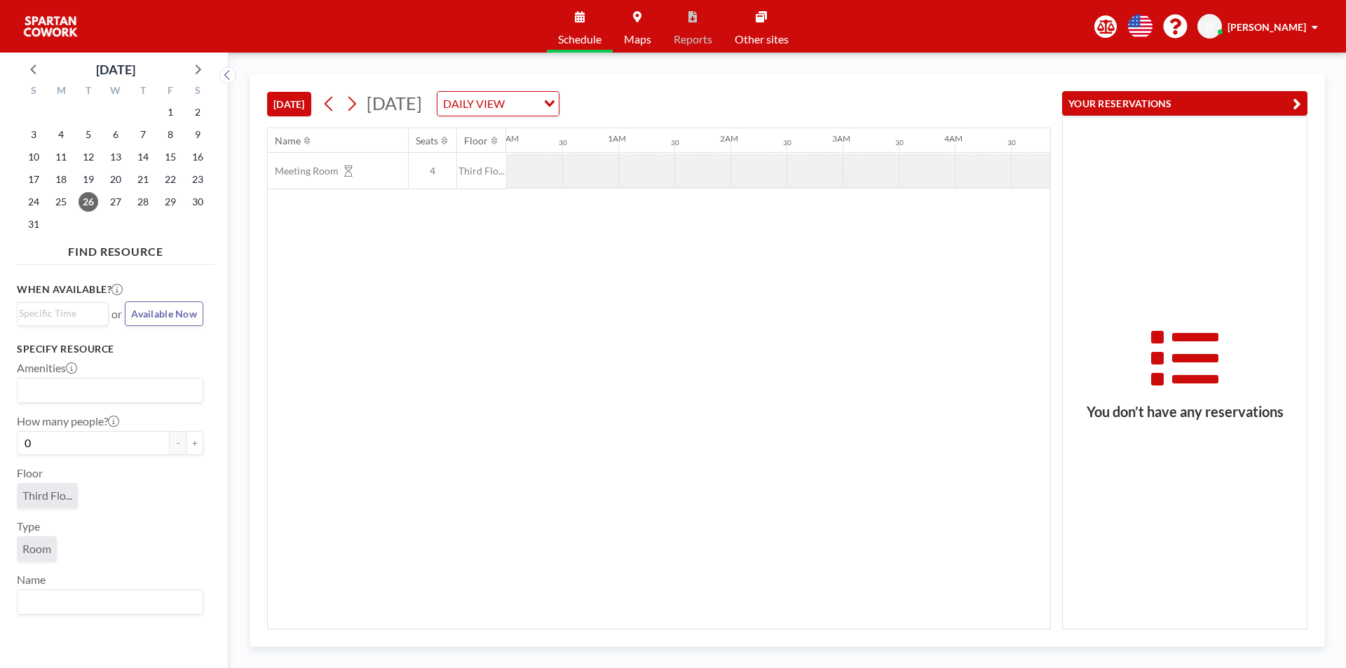  I want to click on span: Maps, so click(637, 39).